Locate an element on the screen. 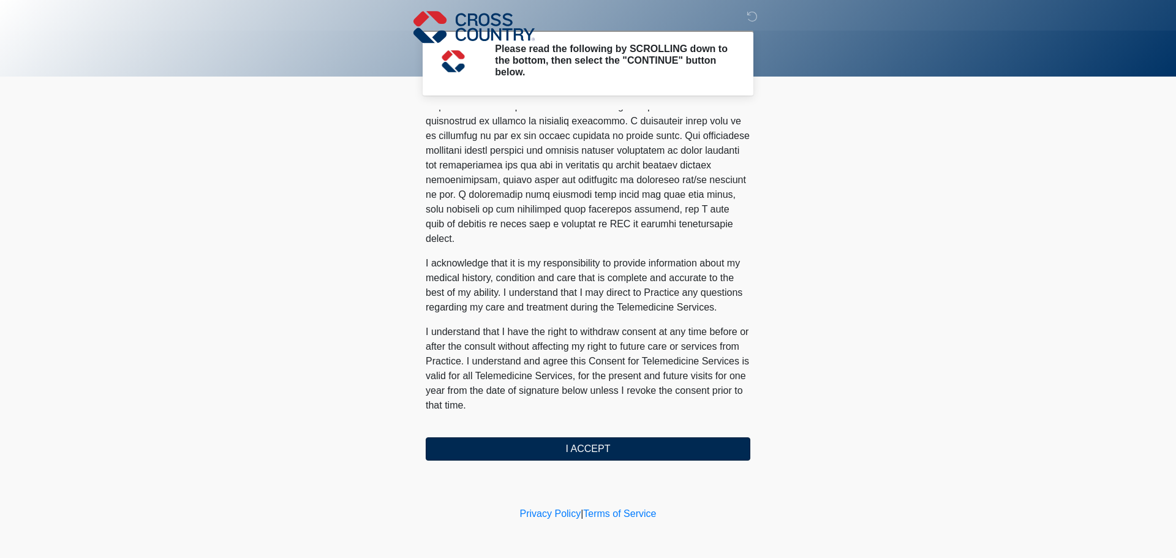 The height and width of the screenshot is (558, 1176). p: I understand that I have the right to withdraw consent at any time before or after the consult wi... is located at coordinates (588, 369).